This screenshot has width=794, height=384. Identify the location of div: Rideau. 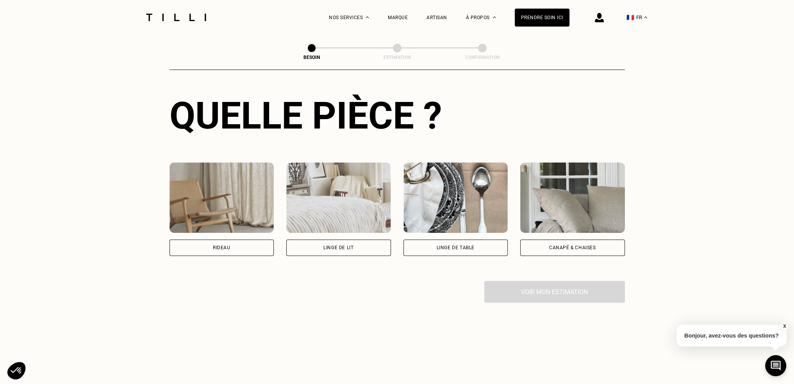
(221, 248).